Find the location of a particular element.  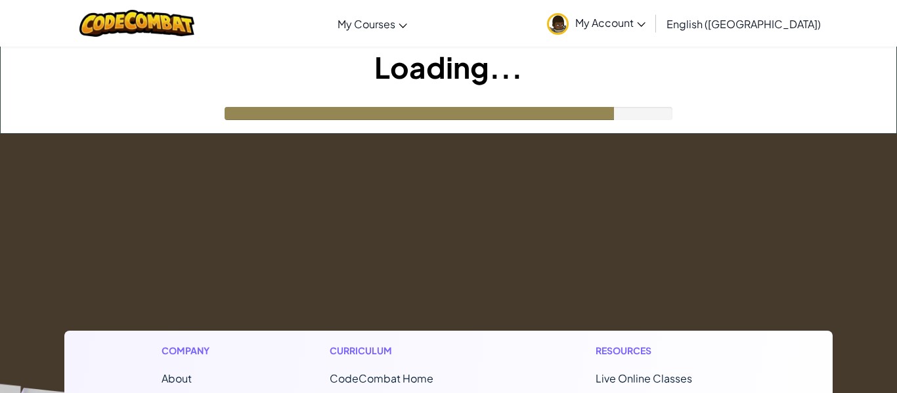

a: My Account is located at coordinates (596, 23).